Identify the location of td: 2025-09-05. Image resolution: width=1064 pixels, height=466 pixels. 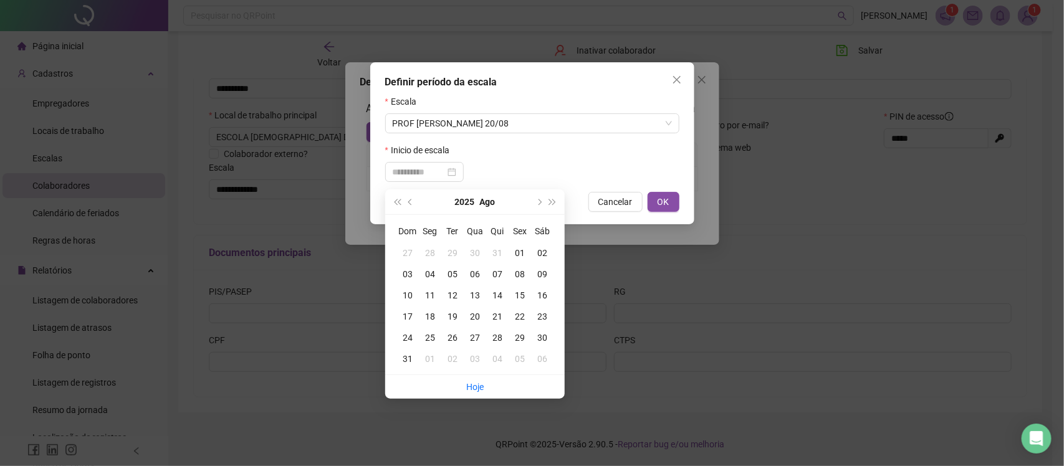
(520, 359).